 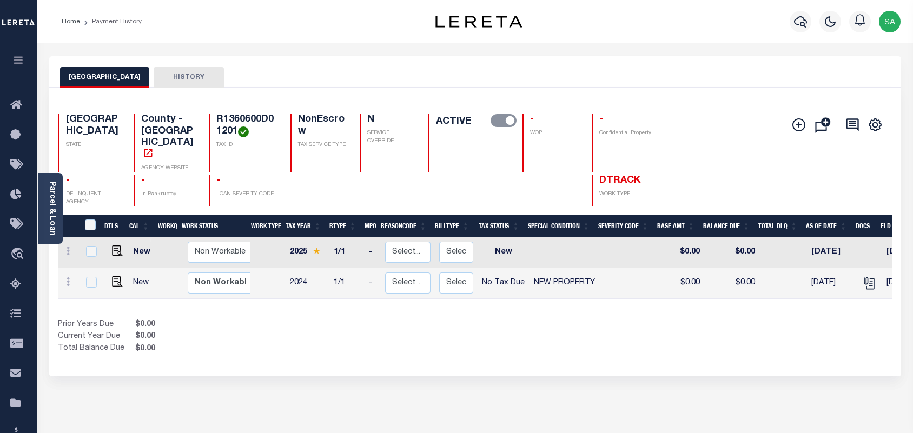 What do you see at coordinates (168, 194) in the screenshot?
I see `p: In Bankruptcy` at bounding box center [168, 194].